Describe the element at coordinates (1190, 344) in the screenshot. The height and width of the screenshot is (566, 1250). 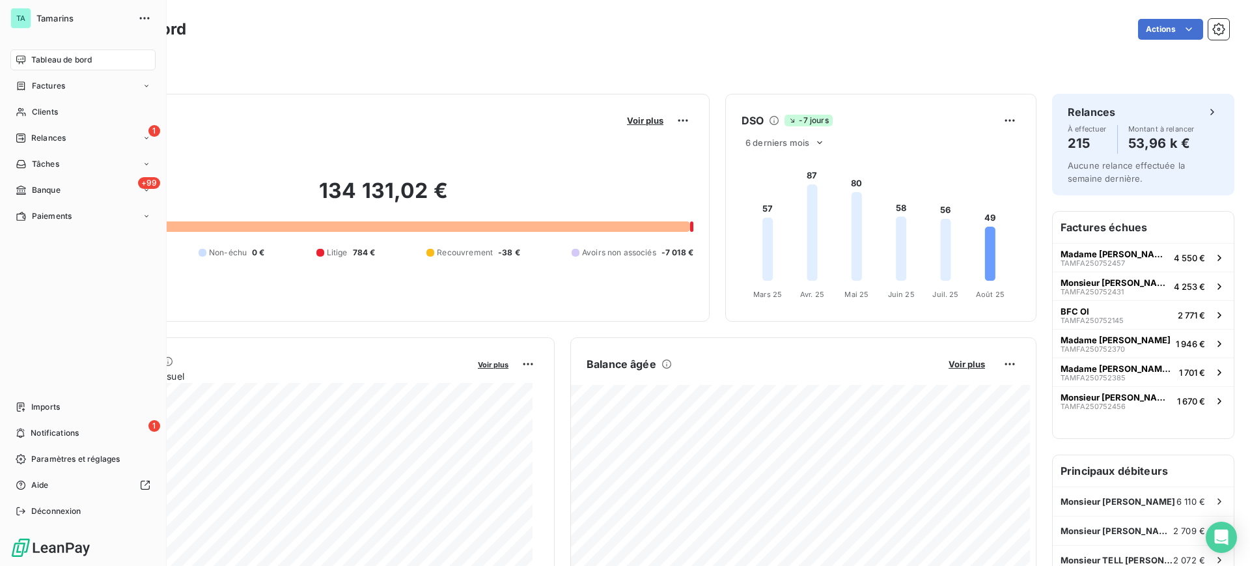
I see `span: 1 946 €` at that location.